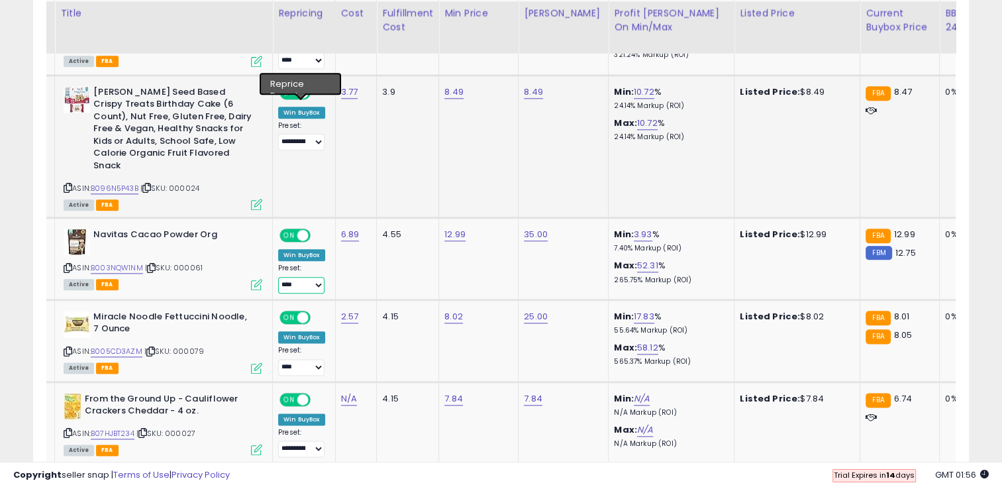 This screenshot has width=1002, height=489. I want to click on div: $8.02, so click(795, 317).